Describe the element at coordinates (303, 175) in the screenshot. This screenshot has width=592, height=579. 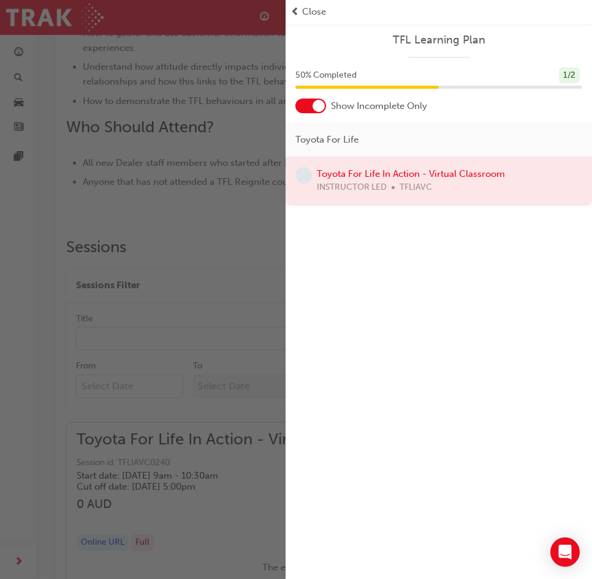
I see `span: learningRecordVerb_NONE-icon` at that location.